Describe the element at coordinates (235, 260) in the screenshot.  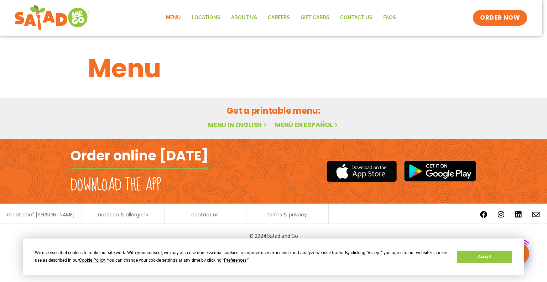
I see `span: Preferences` at that location.